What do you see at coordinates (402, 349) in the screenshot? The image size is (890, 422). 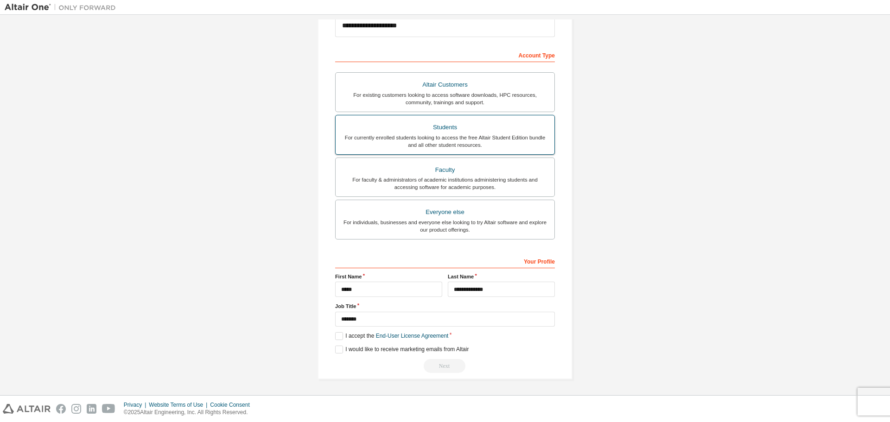 I see `label: I would like to receive marketing emails from Altair` at bounding box center [402, 349].